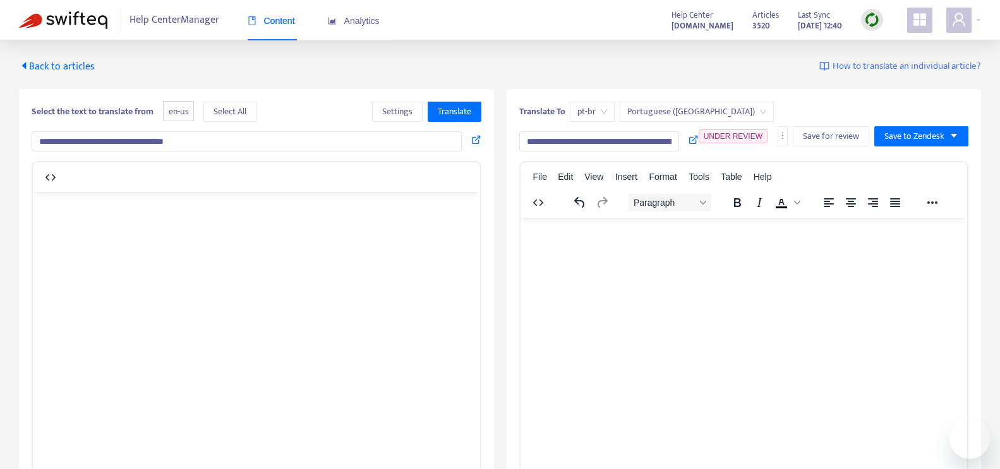 The height and width of the screenshot is (469, 1000). What do you see at coordinates (579, 203) in the screenshot?
I see `button: Undo` at bounding box center [579, 203].